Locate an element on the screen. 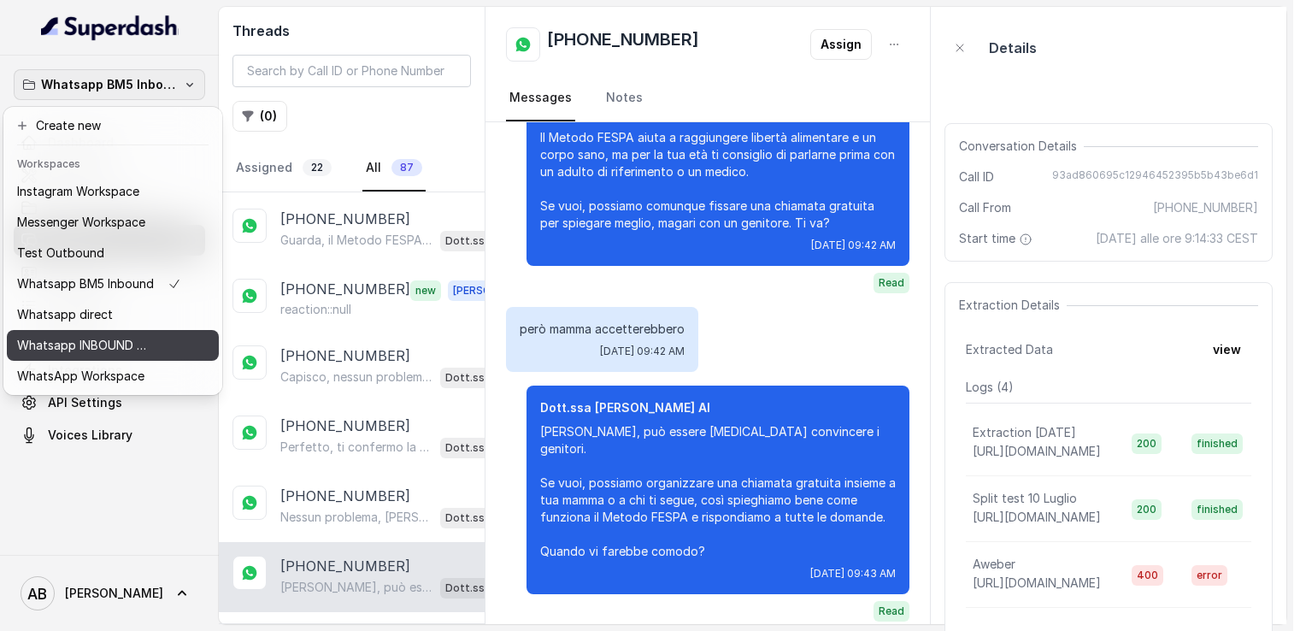  button: Whatsapp BM5 Inbound is located at coordinates (109, 85).